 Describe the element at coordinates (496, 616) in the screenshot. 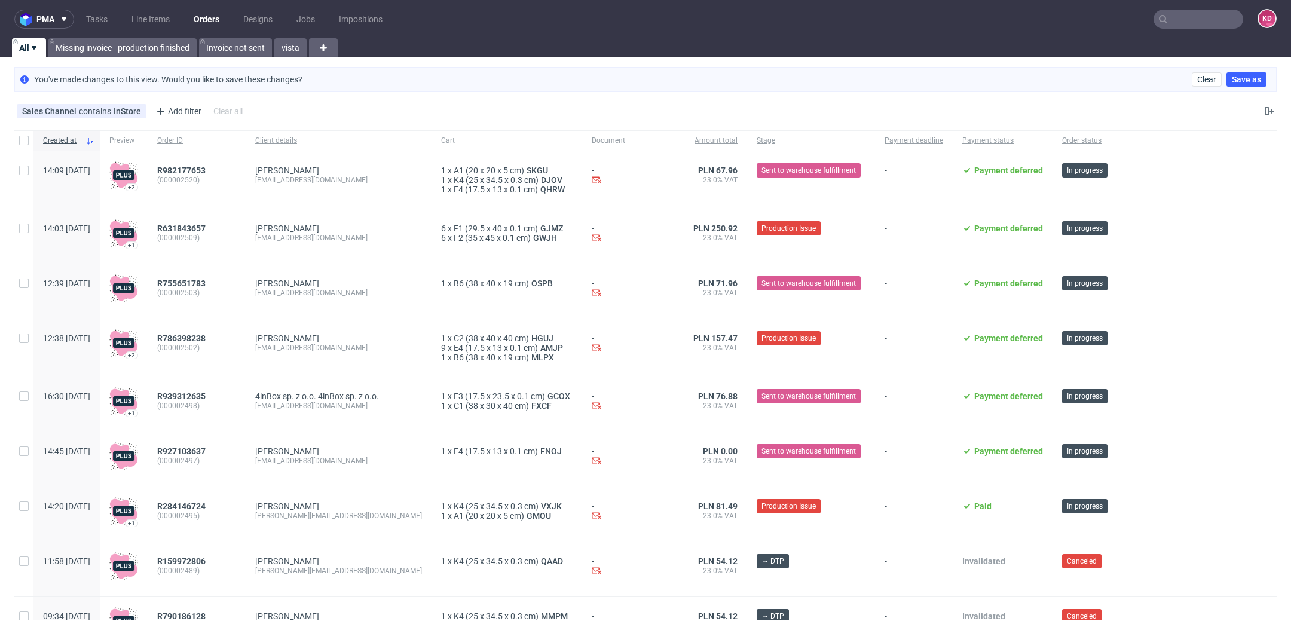

I see `span: K4 (25 x 34.5 x 0.3 cm)` at that location.